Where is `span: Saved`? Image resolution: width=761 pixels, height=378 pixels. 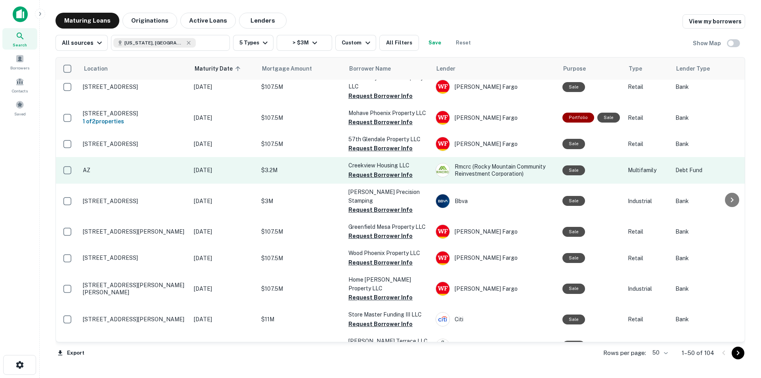
span: Saved is located at coordinates (20, 114).